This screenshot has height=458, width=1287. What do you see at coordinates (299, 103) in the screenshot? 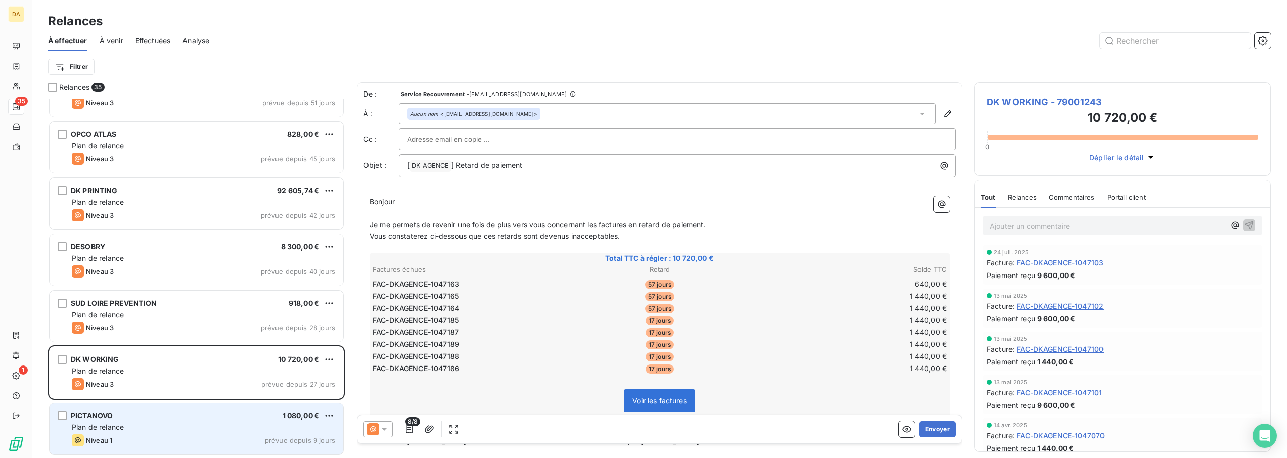
I see `span: prévue depuis 51 jours` at bounding box center [299, 103].